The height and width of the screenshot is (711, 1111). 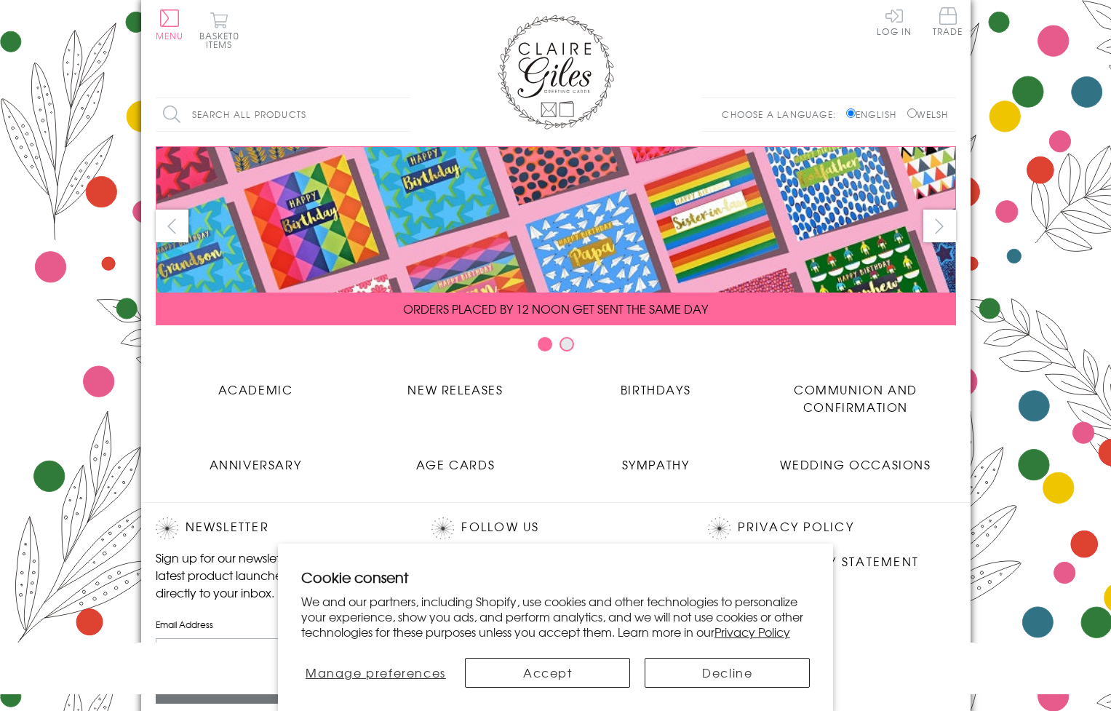 I want to click on button: Carousel Page 1 (Current Slide), so click(x=545, y=344).